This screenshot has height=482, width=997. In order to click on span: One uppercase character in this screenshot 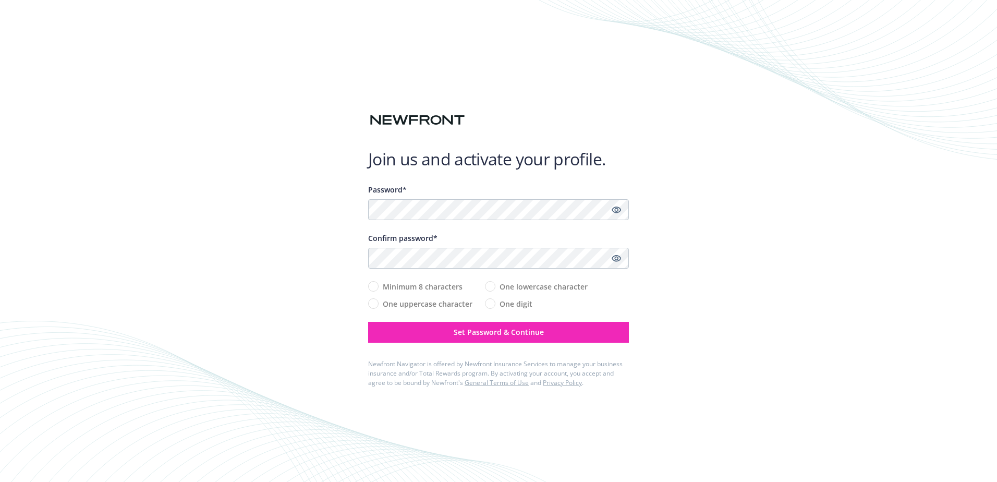, I will do `click(428, 304)`.